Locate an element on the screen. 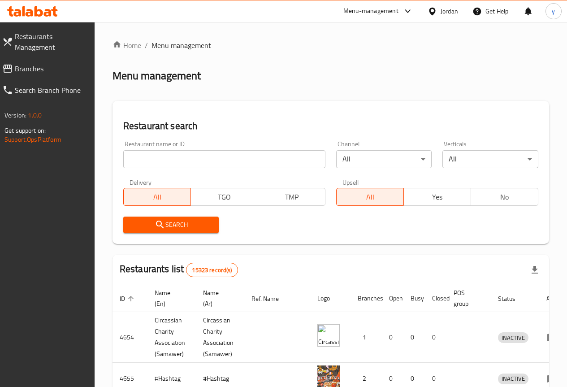  span: 1.0.0 is located at coordinates (35, 115).